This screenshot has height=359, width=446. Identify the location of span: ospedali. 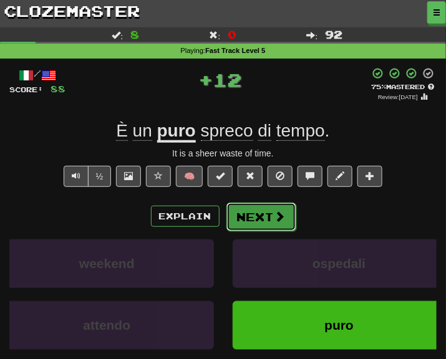
(339, 263).